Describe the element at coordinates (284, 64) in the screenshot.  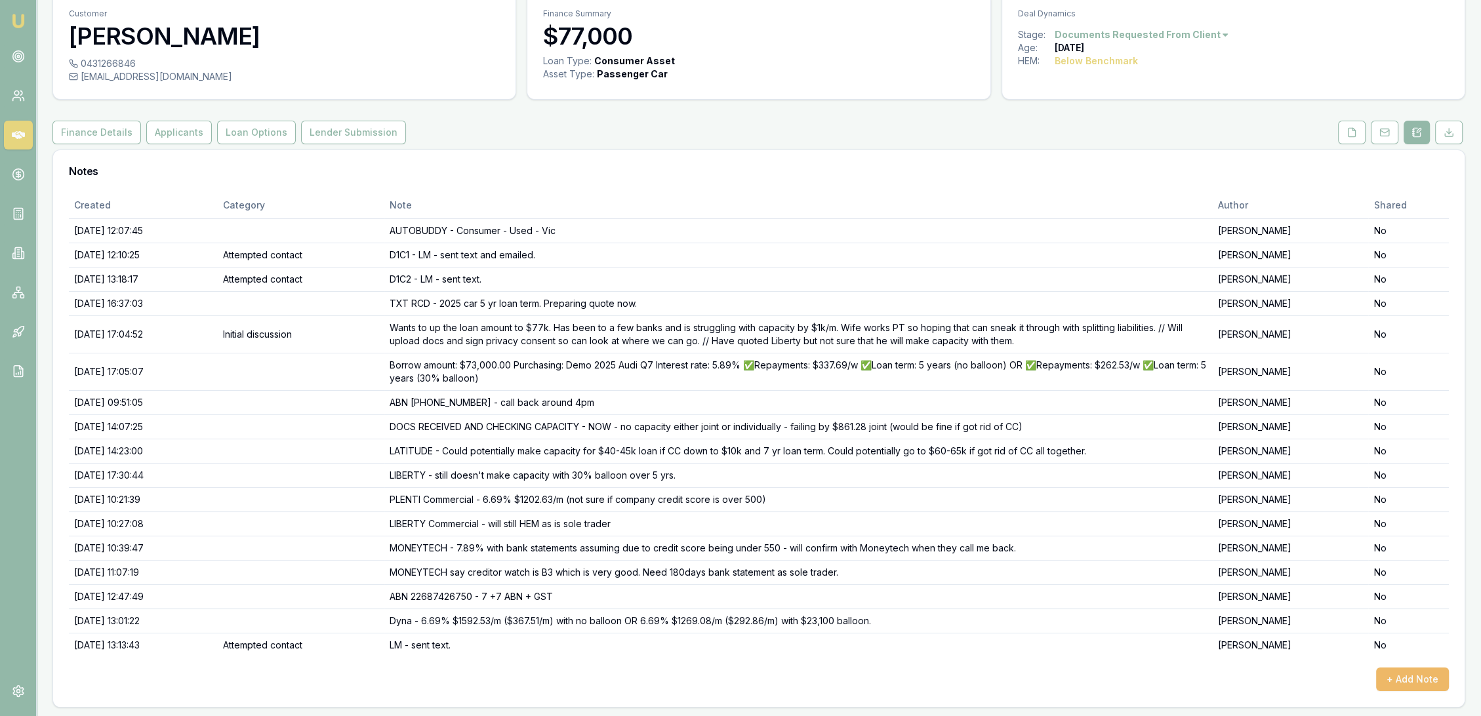
I see `div: 0431266846` at that location.